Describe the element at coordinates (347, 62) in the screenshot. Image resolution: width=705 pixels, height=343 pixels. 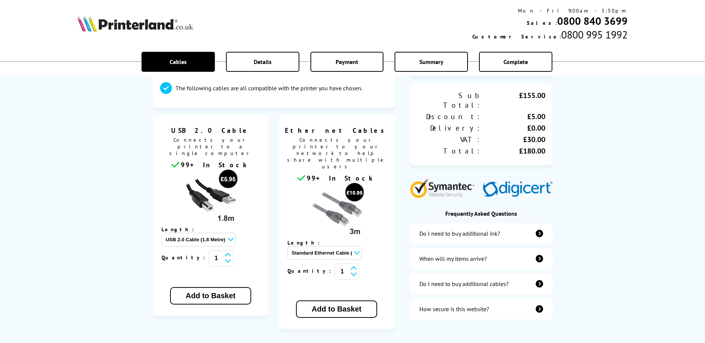
I see `span: Payment` at that location.